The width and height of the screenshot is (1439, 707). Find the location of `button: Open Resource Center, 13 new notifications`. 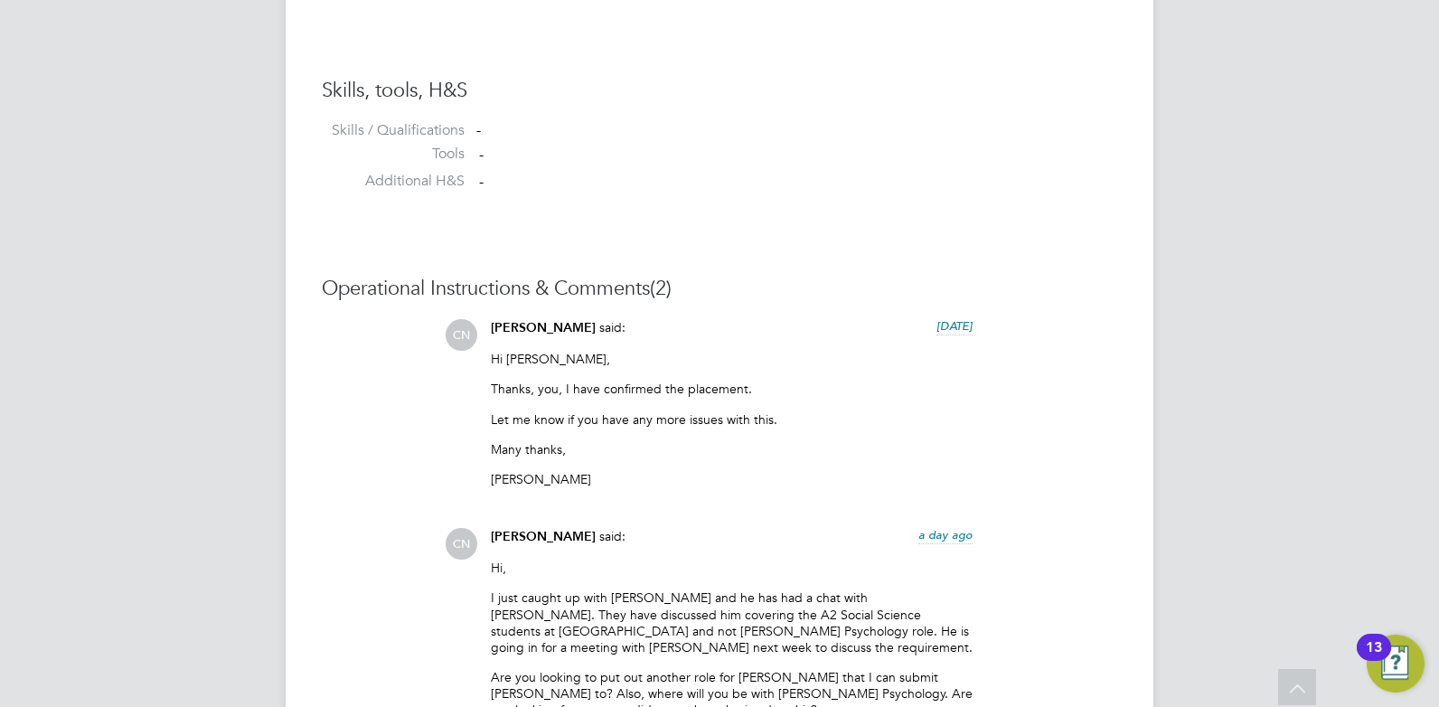

button: Open Resource Center, 13 new notifications is located at coordinates (1395, 663).